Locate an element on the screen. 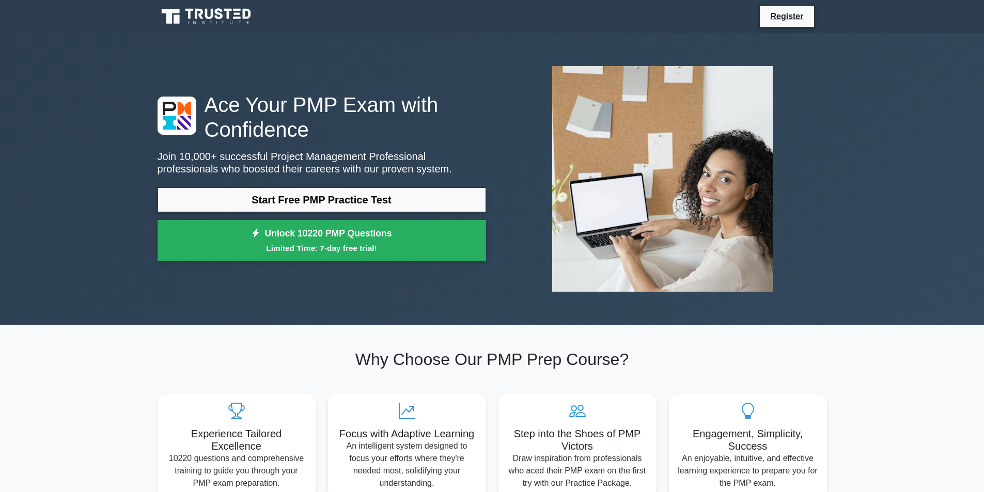 The width and height of the screenshot is (984, 492). p: 10220 questions and comprehensive training to guide you through your PMP exam preparation. is located at coordinates (236, 471).